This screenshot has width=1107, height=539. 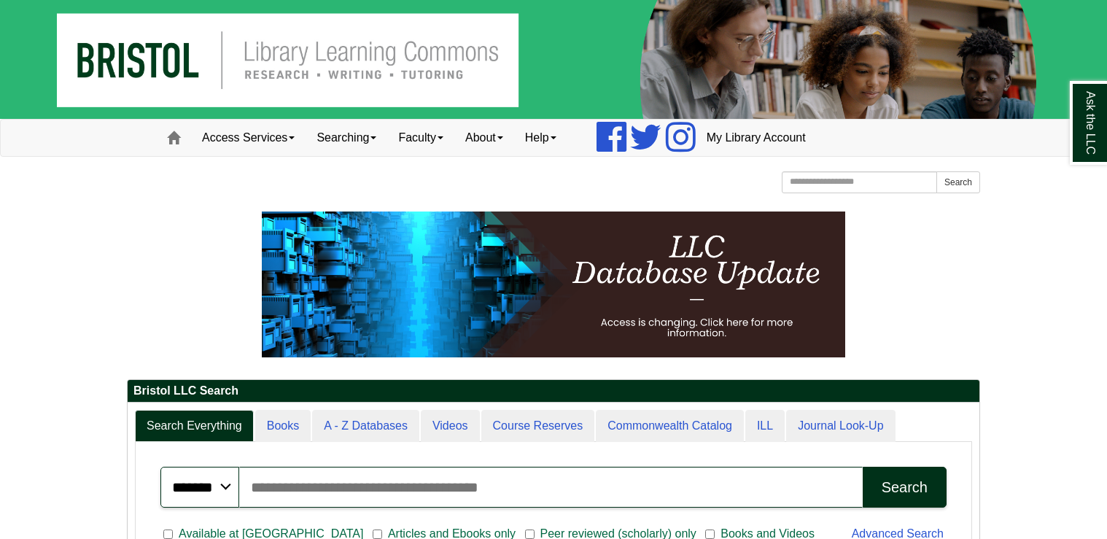 What do you see at coordinates (194, 426) in the screenshot?
I see `a: Search Everything` at bounding box center [194, 426].